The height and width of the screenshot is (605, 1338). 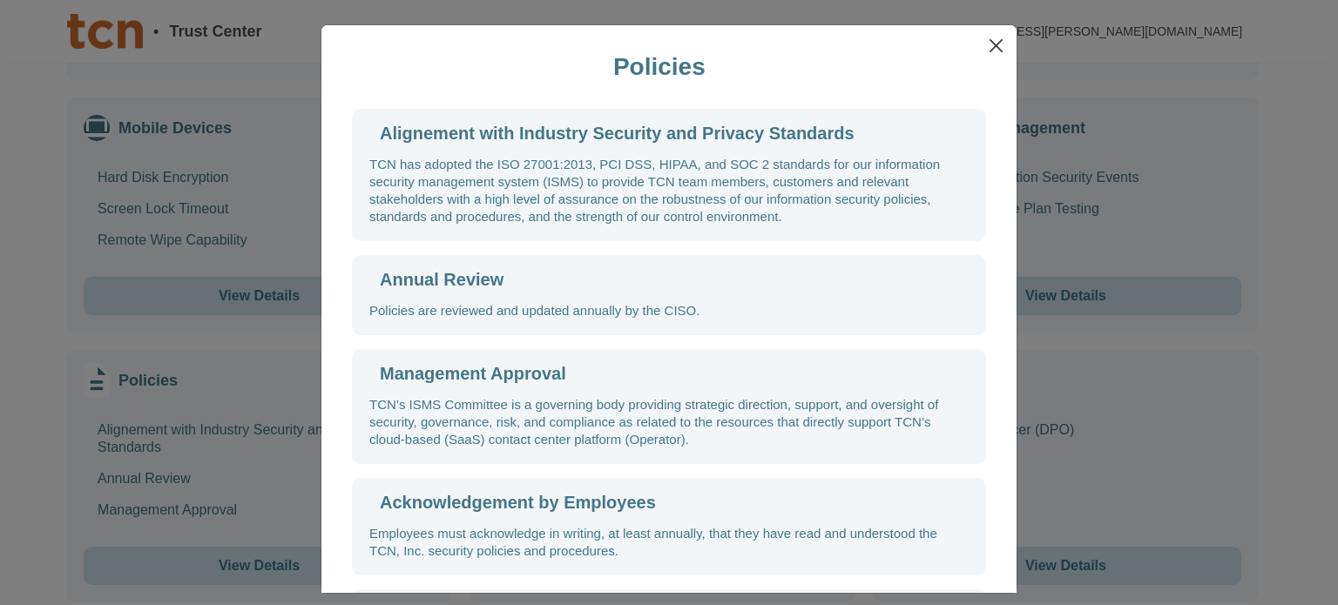 What do you see at coordinates (669, 542) in the screenshot?
I see `div: Employees must acknowledge in writing, at least annually, that they have read and understood the ...` at bounding box center [669, 542].